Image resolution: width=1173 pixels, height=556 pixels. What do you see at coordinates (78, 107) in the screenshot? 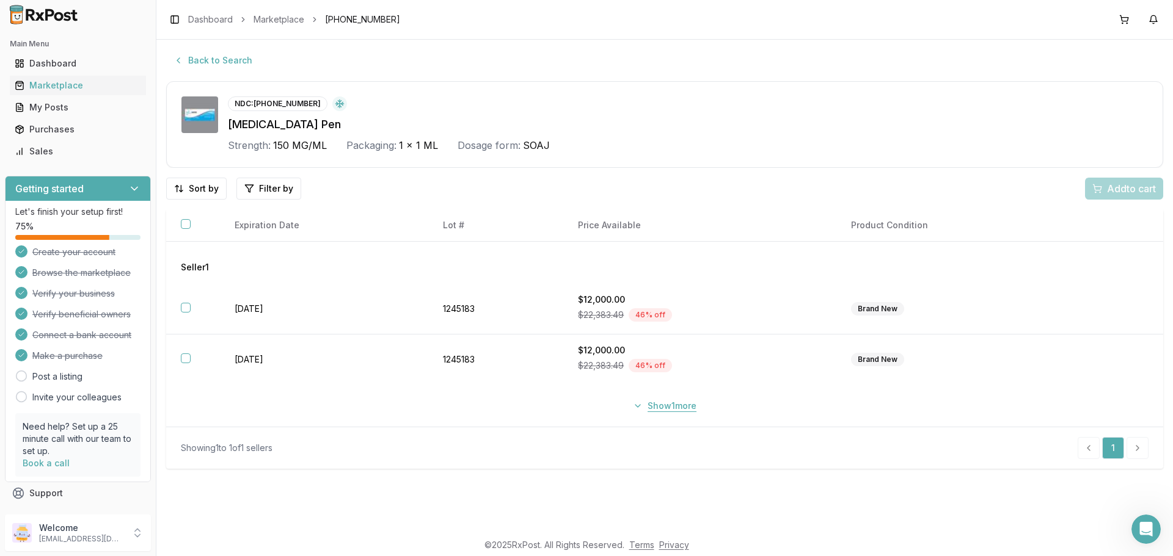
I see `div: My Posts` at bounding box center [78, 107].